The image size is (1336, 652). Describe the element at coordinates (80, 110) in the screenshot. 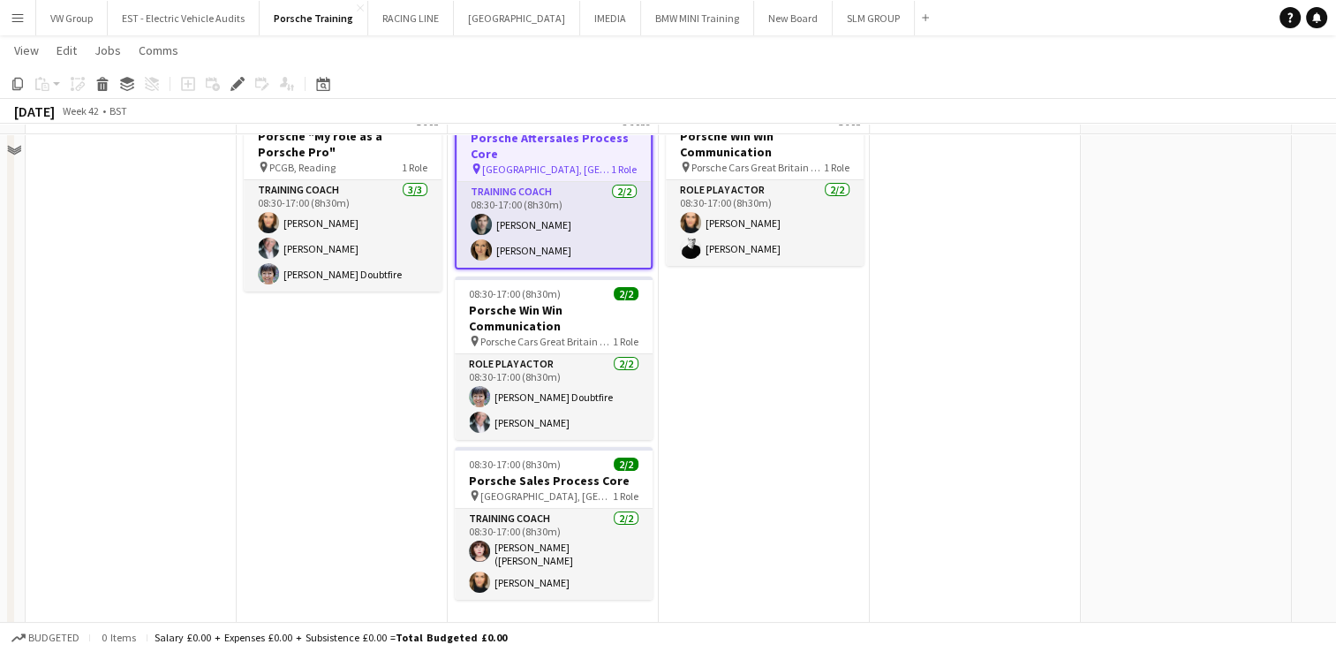

I see `span: Week 42` at that location.